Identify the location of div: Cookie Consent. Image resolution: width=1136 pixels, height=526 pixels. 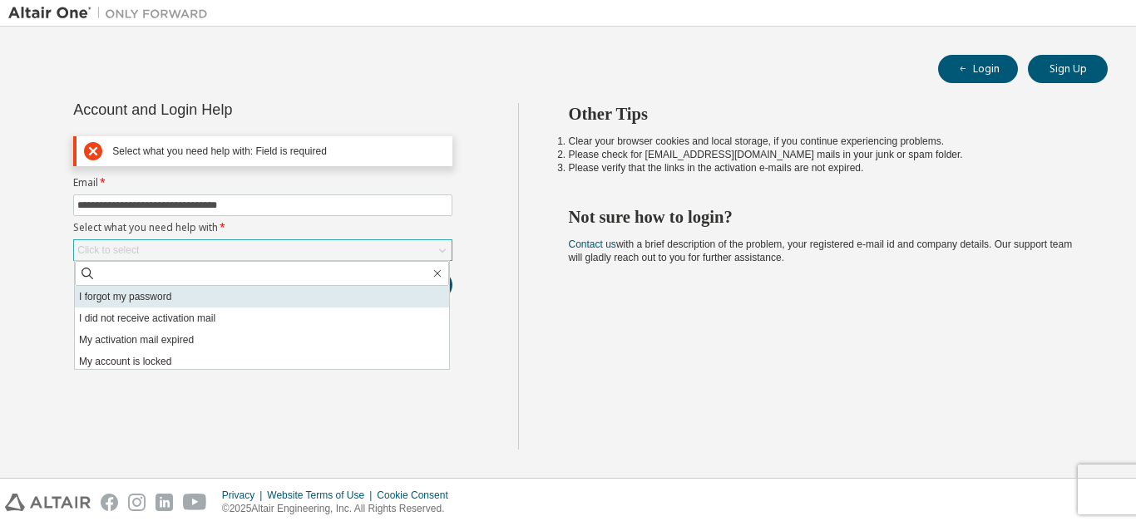
(417, 496).